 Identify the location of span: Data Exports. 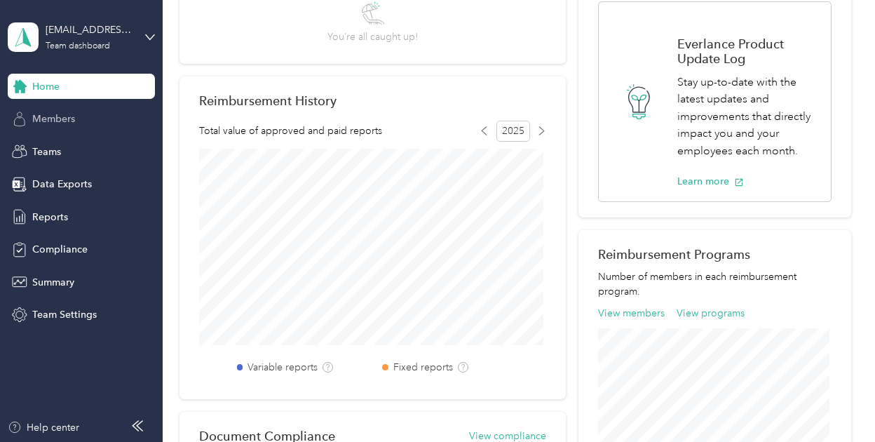
(62, 184).